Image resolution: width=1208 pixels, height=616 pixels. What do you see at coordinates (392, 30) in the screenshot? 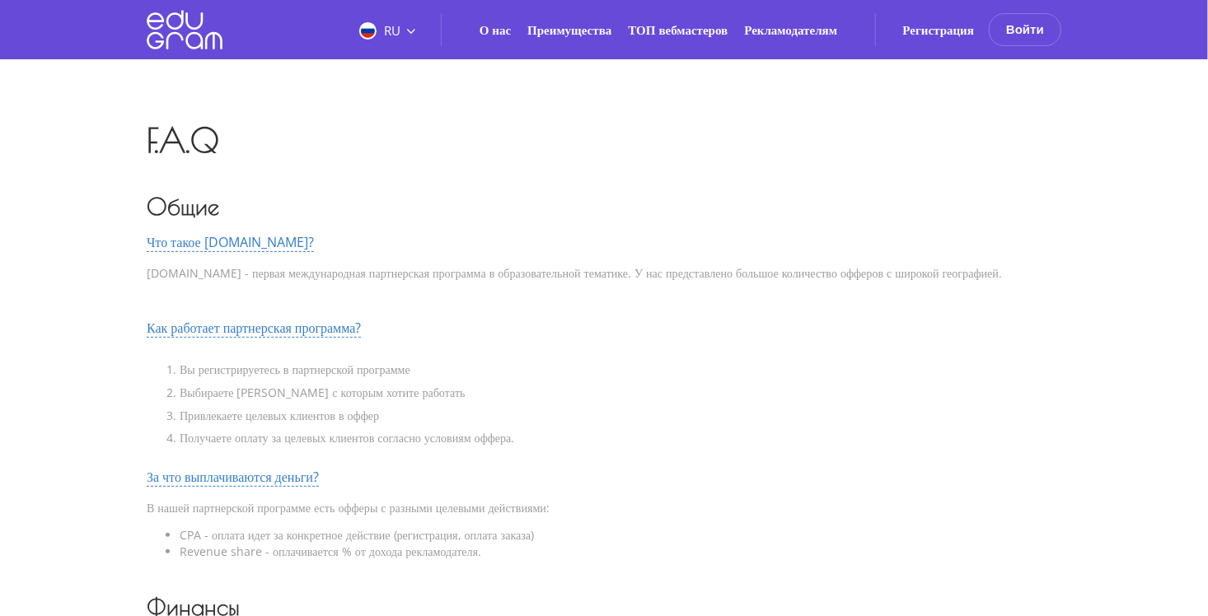
I see `span: RU` at bounding box center [392, 30].